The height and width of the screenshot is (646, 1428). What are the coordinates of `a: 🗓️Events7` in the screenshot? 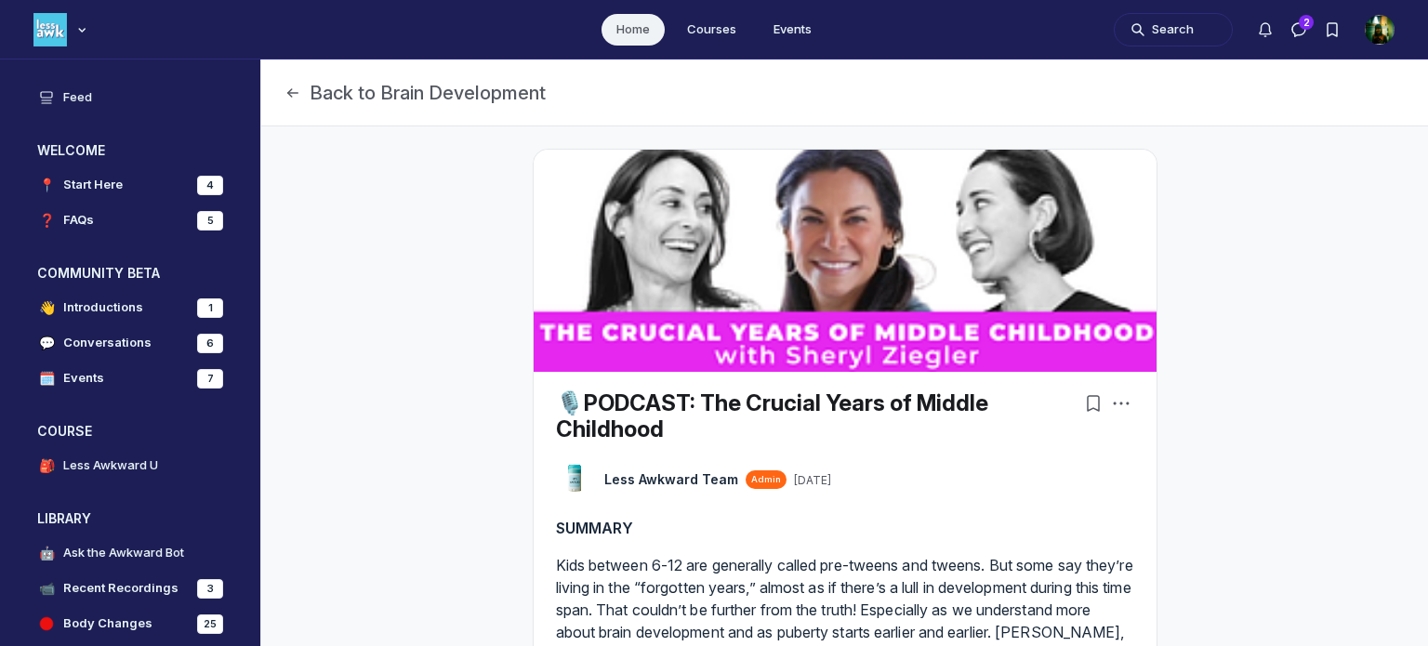 It's located at (130, 378).